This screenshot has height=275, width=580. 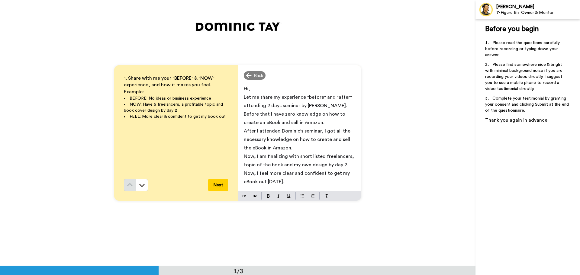 I want to click on img: clear-format.svg, so click(x=326, y=196).